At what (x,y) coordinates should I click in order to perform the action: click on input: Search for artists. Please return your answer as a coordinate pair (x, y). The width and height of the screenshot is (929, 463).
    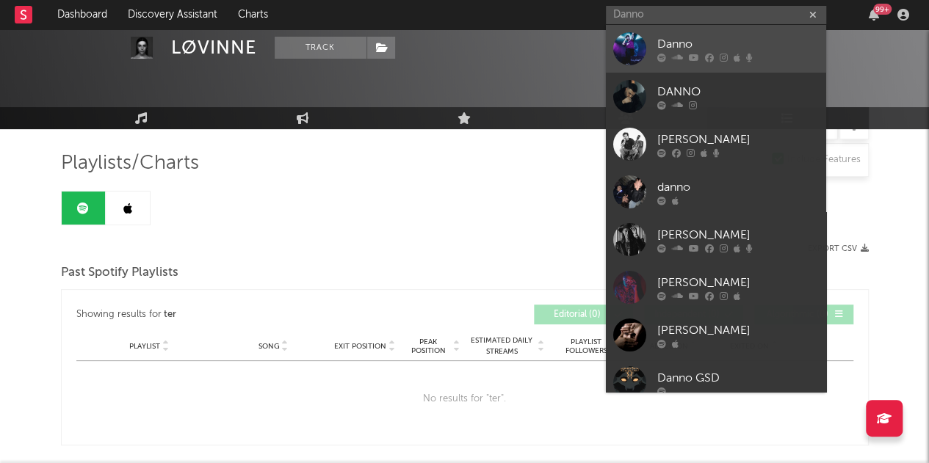
    Looking at the image, I should click on (716, 15).